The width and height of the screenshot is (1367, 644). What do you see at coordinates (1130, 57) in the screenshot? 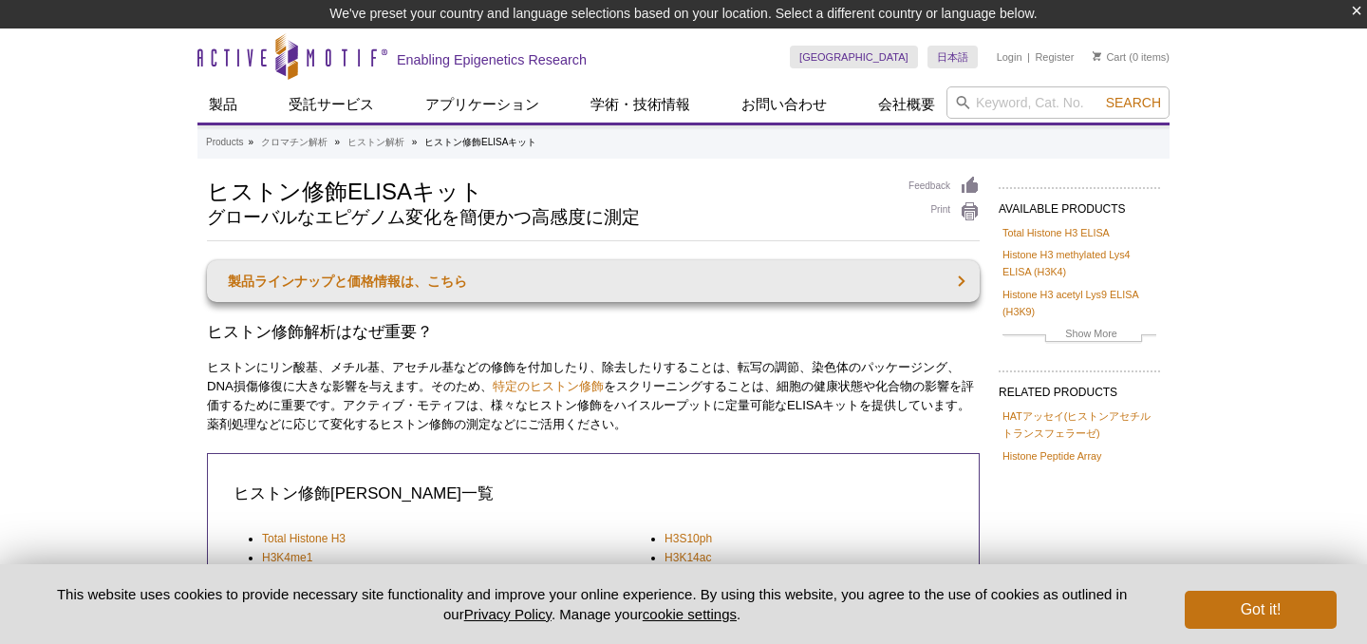
I see `li: (0 items)` at bounding box center [1130, 57].